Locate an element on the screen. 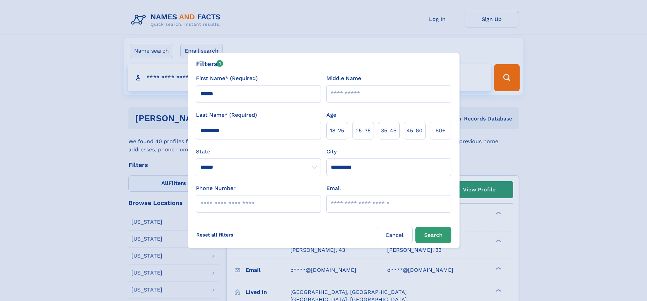 The width and height of the screenshot is (647, 301). span: 35‑45 is located at coordinates (388, 131).